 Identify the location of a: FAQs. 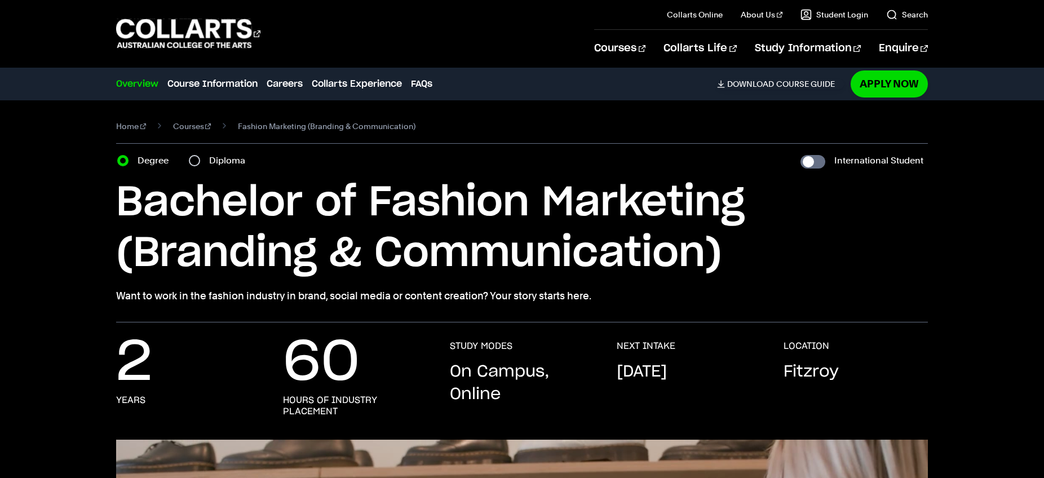
(421, 84).